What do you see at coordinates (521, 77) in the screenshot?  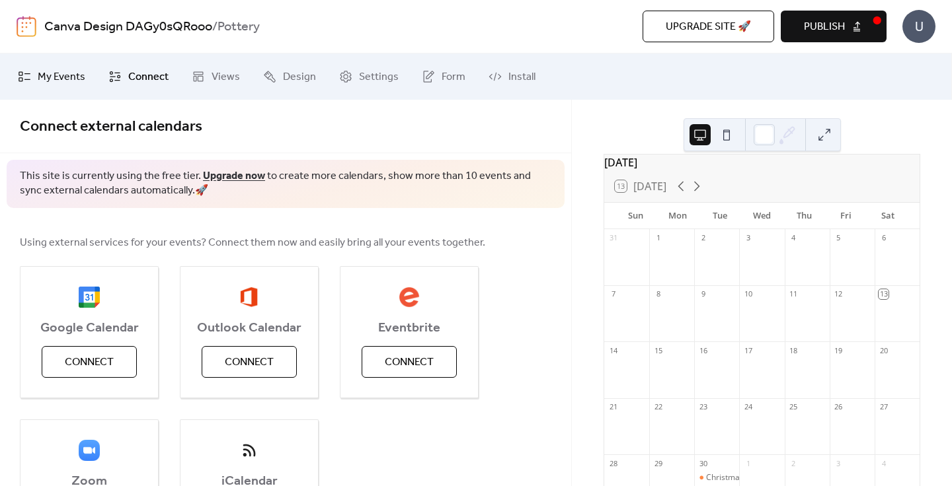 I see `span: Install` at bounding box center [521, 77].